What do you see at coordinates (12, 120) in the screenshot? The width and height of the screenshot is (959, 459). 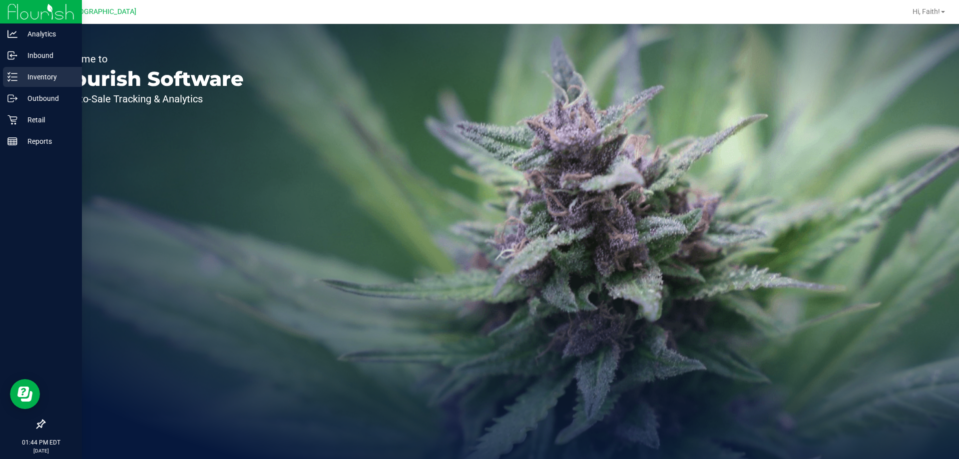 I see `inline-svg: Retail` at bounding box center [12, 120].